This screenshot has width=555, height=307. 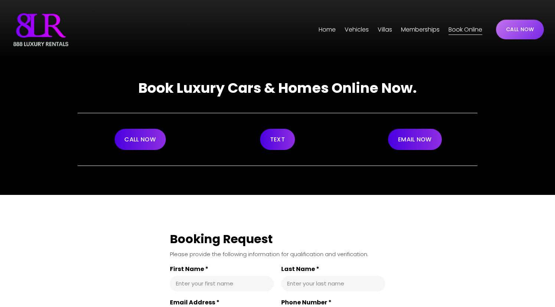 I want to click on strong: Book Luxury Cars & Homes Online Now., so click(x=278, y=88).